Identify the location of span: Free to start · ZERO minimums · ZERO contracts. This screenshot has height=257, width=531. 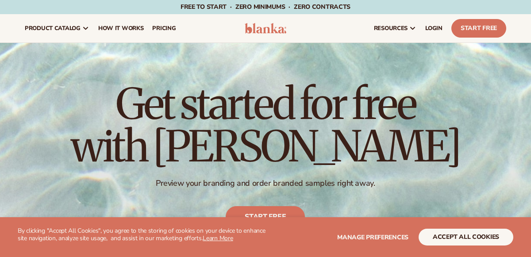
(265, 7).